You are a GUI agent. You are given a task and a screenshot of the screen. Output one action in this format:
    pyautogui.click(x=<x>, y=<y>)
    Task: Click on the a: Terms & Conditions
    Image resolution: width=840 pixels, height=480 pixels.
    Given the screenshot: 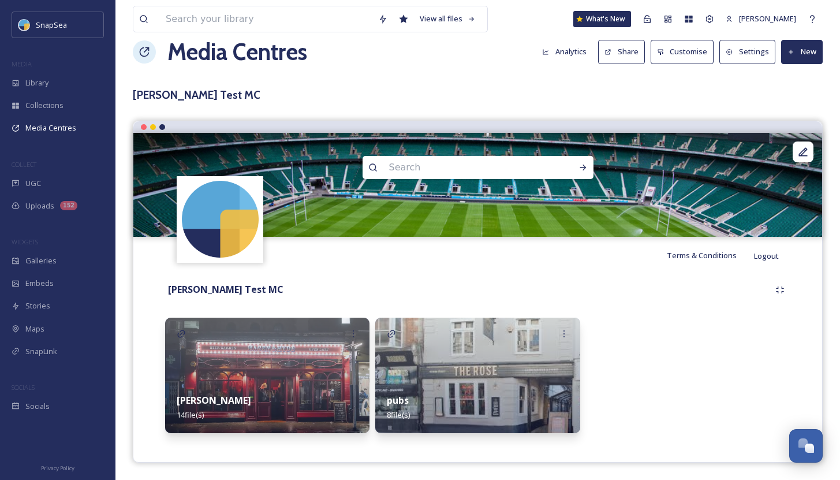 What is the action you would take?
    pyautogui.click(x=710, y=255)
    